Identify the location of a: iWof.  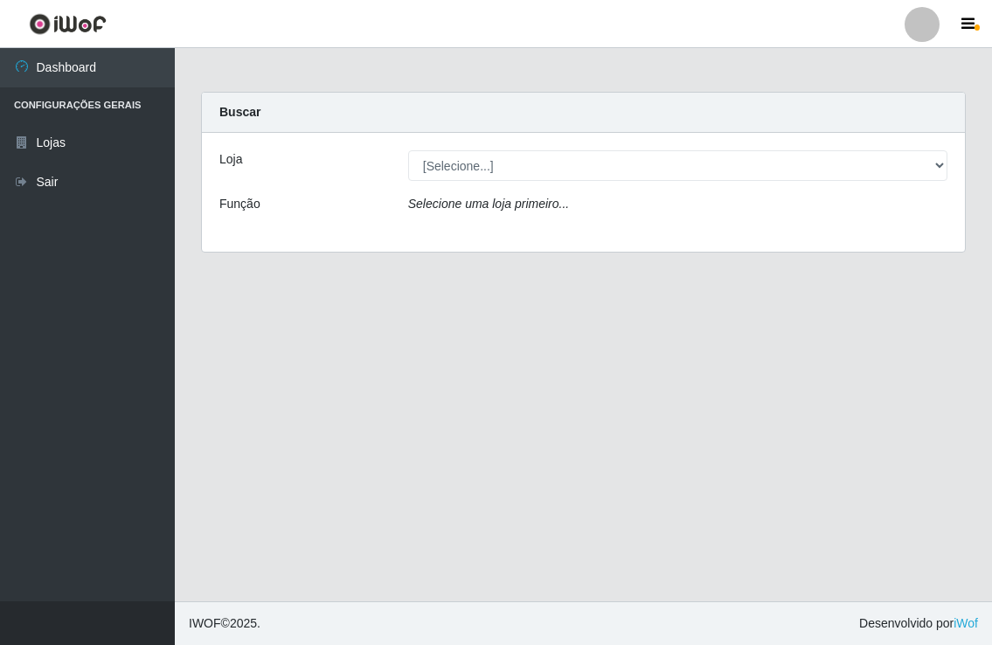
(966, 623).